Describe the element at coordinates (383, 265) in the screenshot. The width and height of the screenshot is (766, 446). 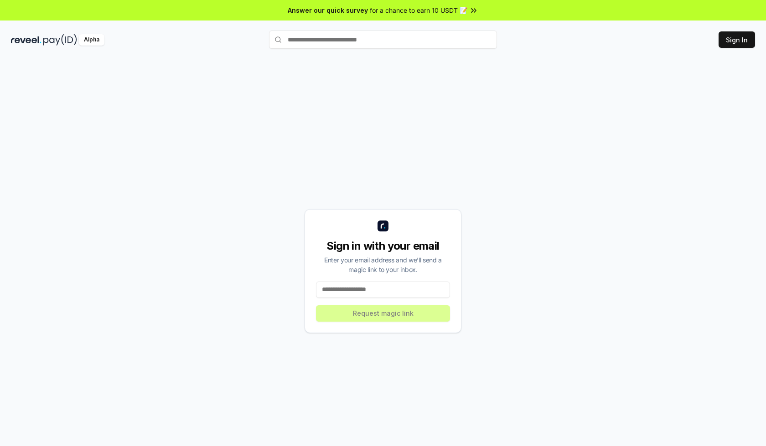
I see `div: Enter your email address and we’ll send a magic link to your inbox.` at that location.